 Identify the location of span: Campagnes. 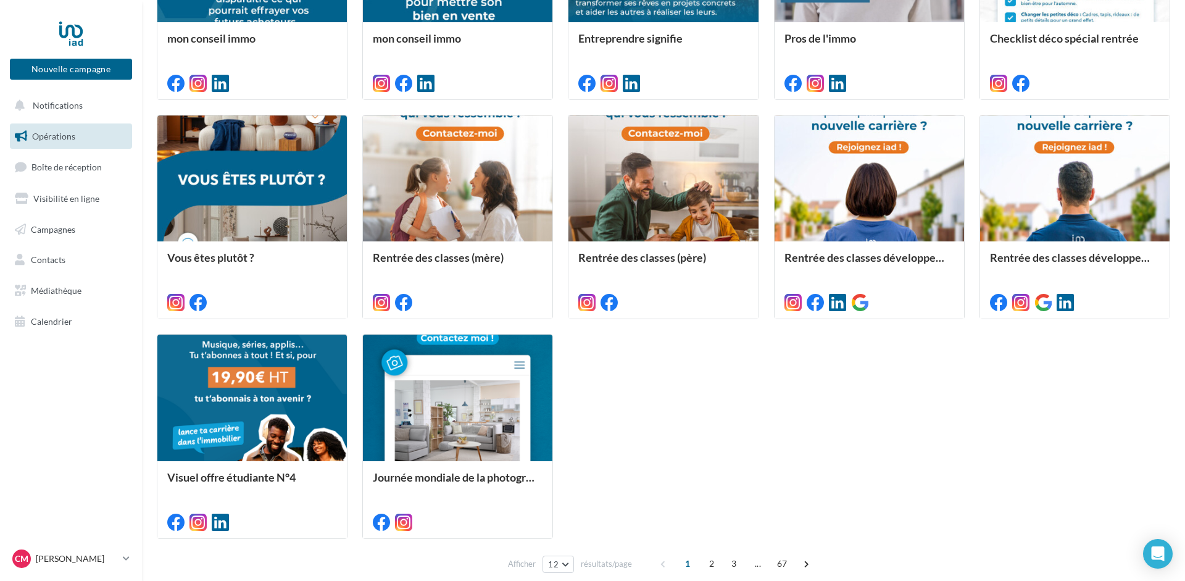
(53, 228).